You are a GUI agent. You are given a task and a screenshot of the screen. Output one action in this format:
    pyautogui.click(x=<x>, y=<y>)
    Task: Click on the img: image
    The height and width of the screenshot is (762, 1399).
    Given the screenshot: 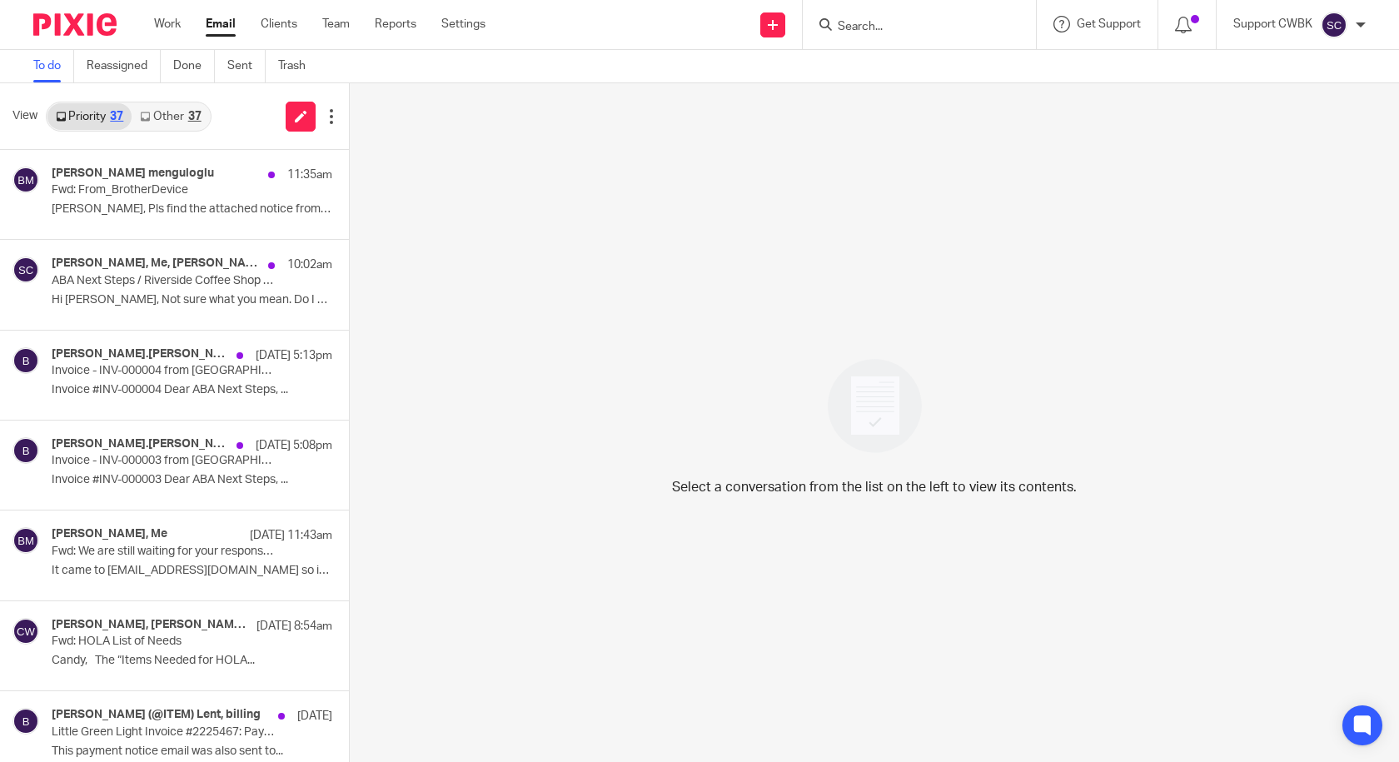 What is the action you would take?
    pyautogui.click(x=874, y=406)
    